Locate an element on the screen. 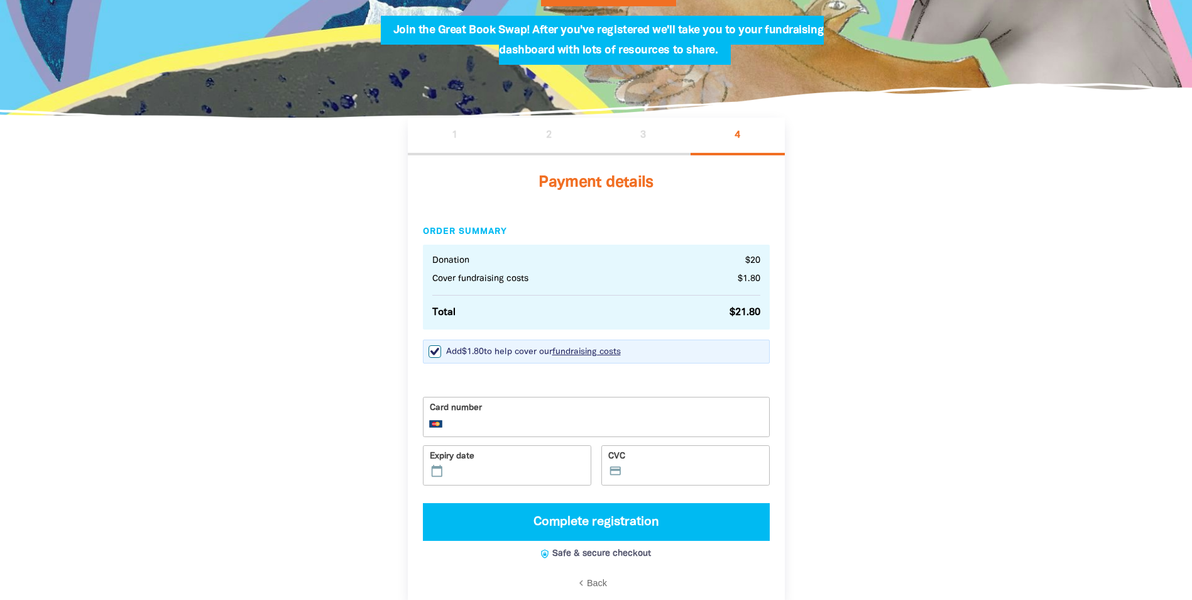  span: Donation is located at coordinates (451, 260).